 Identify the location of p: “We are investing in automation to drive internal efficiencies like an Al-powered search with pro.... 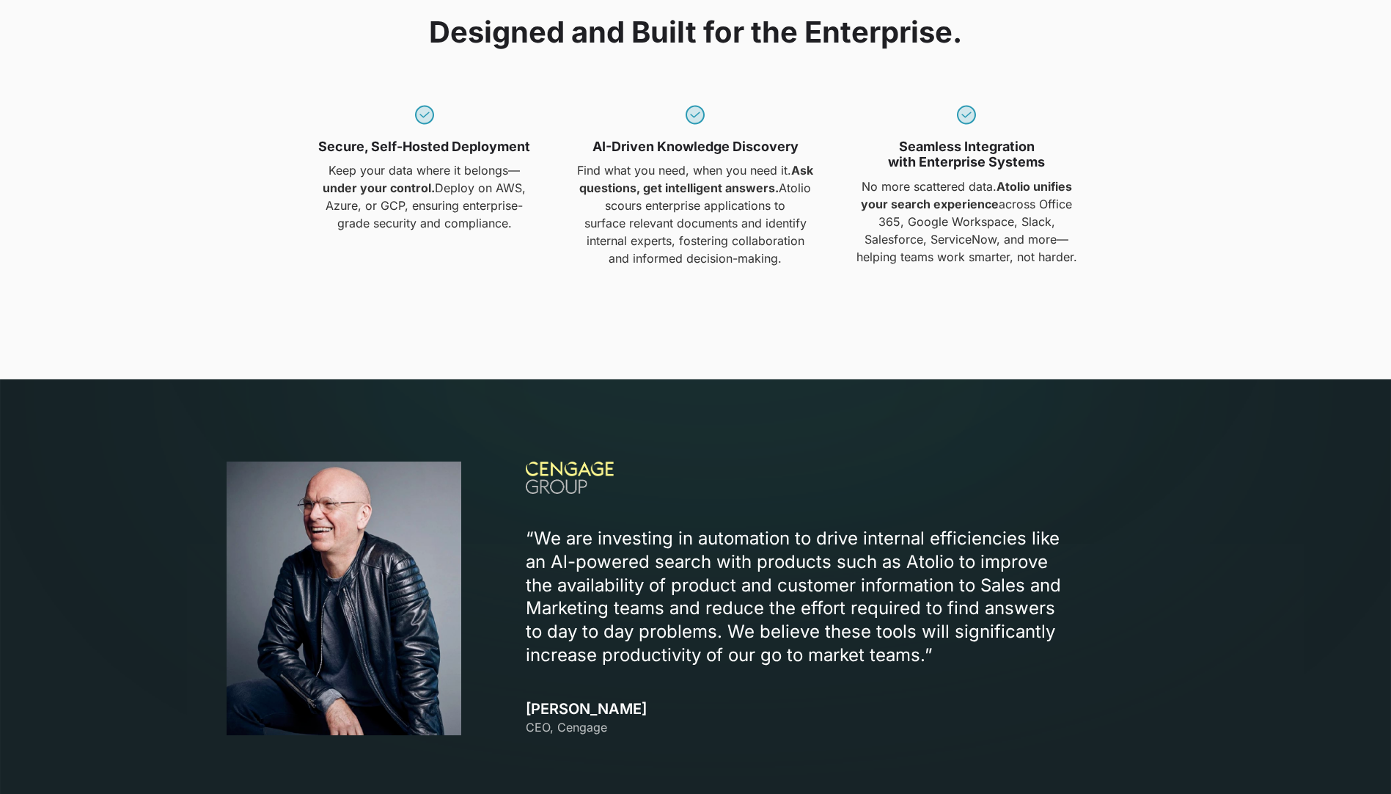
(801, 597).